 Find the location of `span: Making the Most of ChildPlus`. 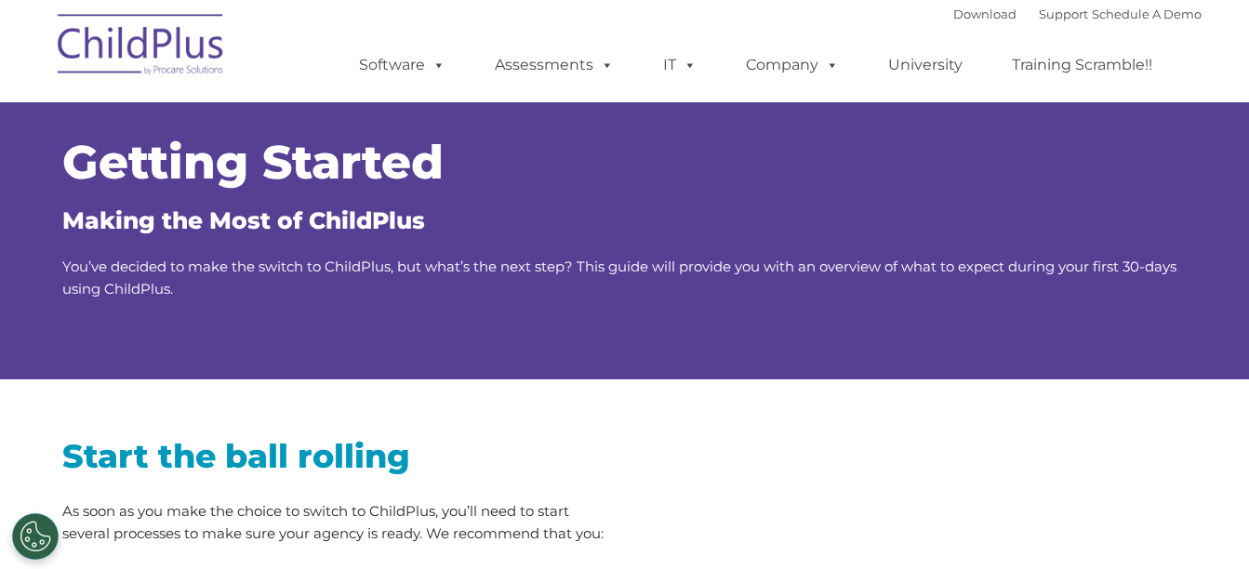

span: Making the Most of ChildPlus is located at coordinates (244, 220).